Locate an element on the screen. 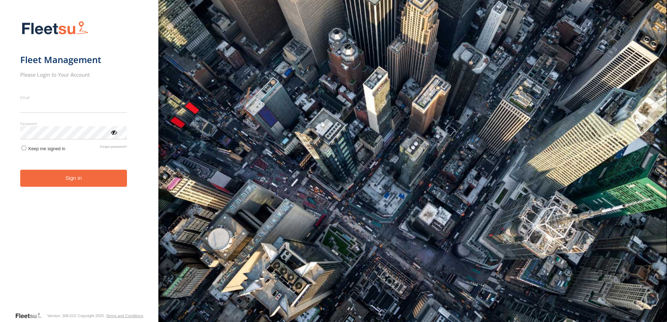 The width and height of the screenshot is (667, 322). form: main is located at coordinates (79, 164).